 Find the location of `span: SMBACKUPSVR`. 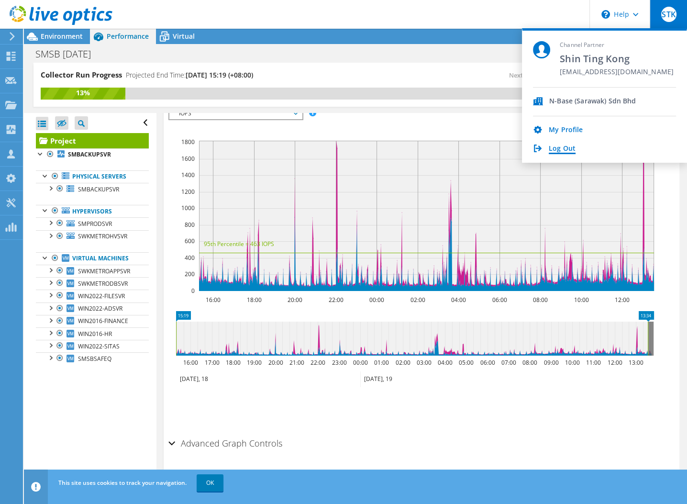

span: SMBACKUPSVR is located at coordinates (99, 189).